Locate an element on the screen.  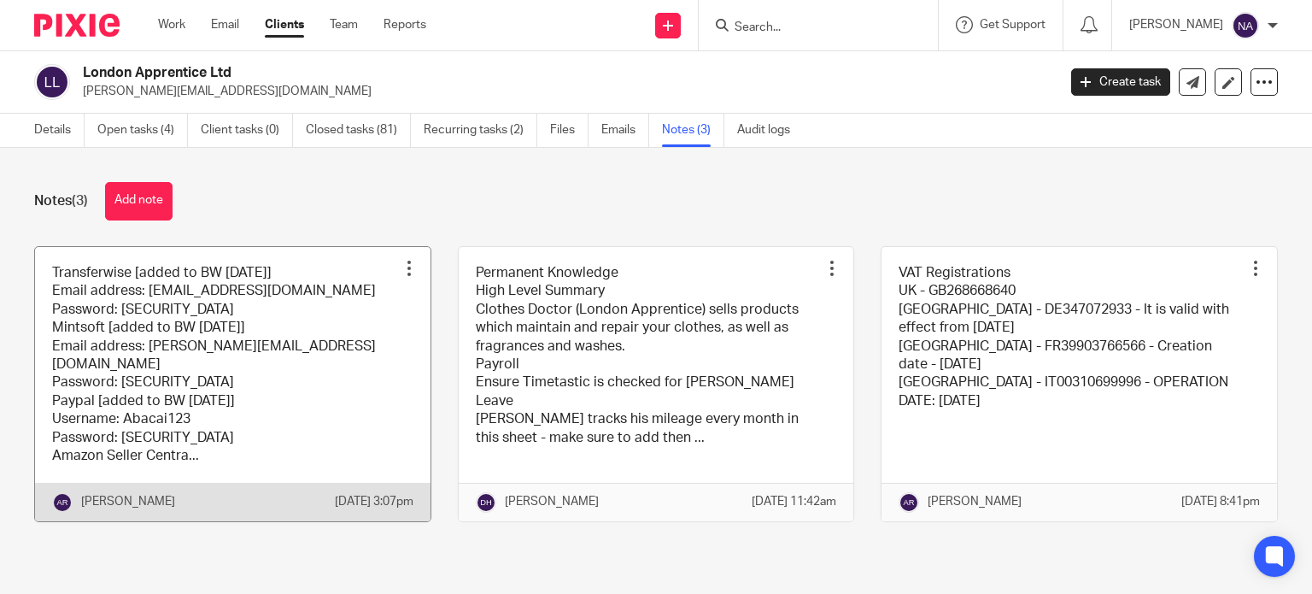
a: Recurring tasks (2) is located at coordinates (480, 130).